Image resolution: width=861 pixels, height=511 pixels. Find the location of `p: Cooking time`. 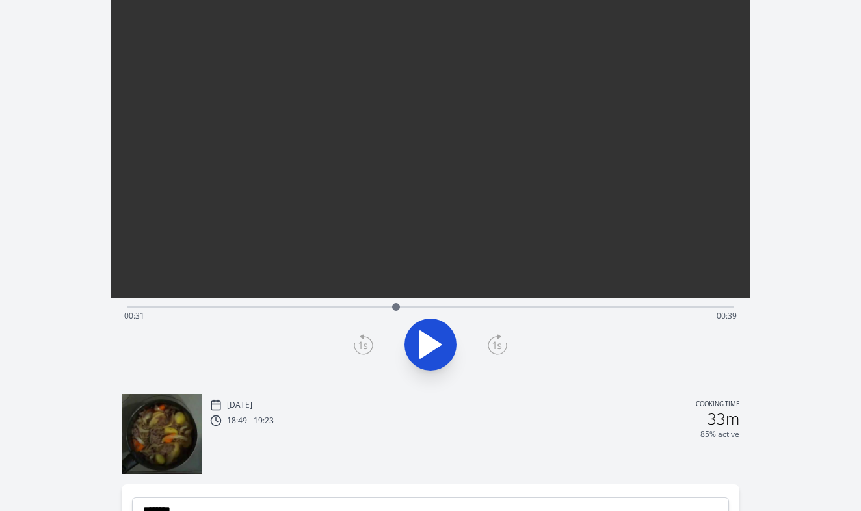

p: Cooking time is located at coordinates (717, 405).